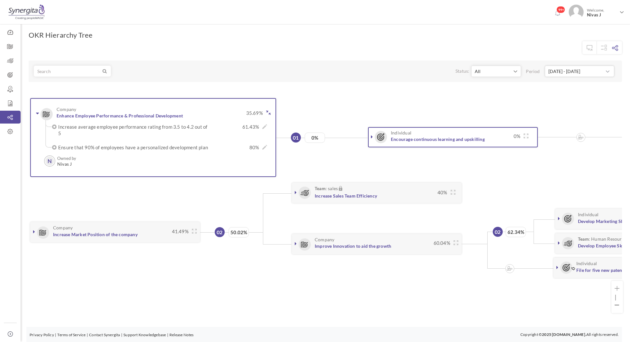  Describe the element at coordinates (441, 192) in the screenshot. I see `span: 40%` at that location.